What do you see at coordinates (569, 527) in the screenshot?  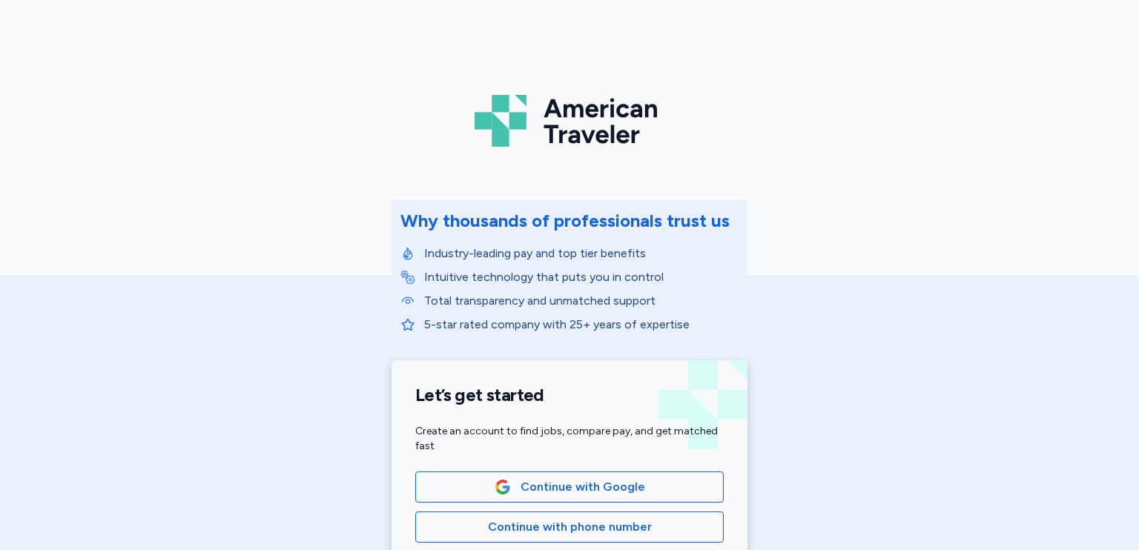 I see `span: Continue with phone number` at bounding box center [569, 527].